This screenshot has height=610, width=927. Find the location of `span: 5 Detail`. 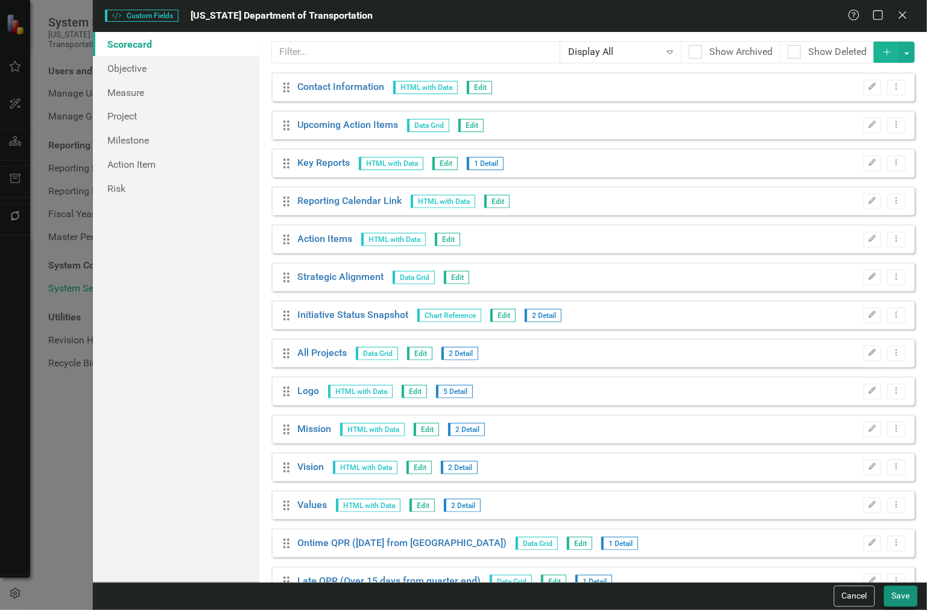

span: 5 Detail is located at coordinates (454, 392).